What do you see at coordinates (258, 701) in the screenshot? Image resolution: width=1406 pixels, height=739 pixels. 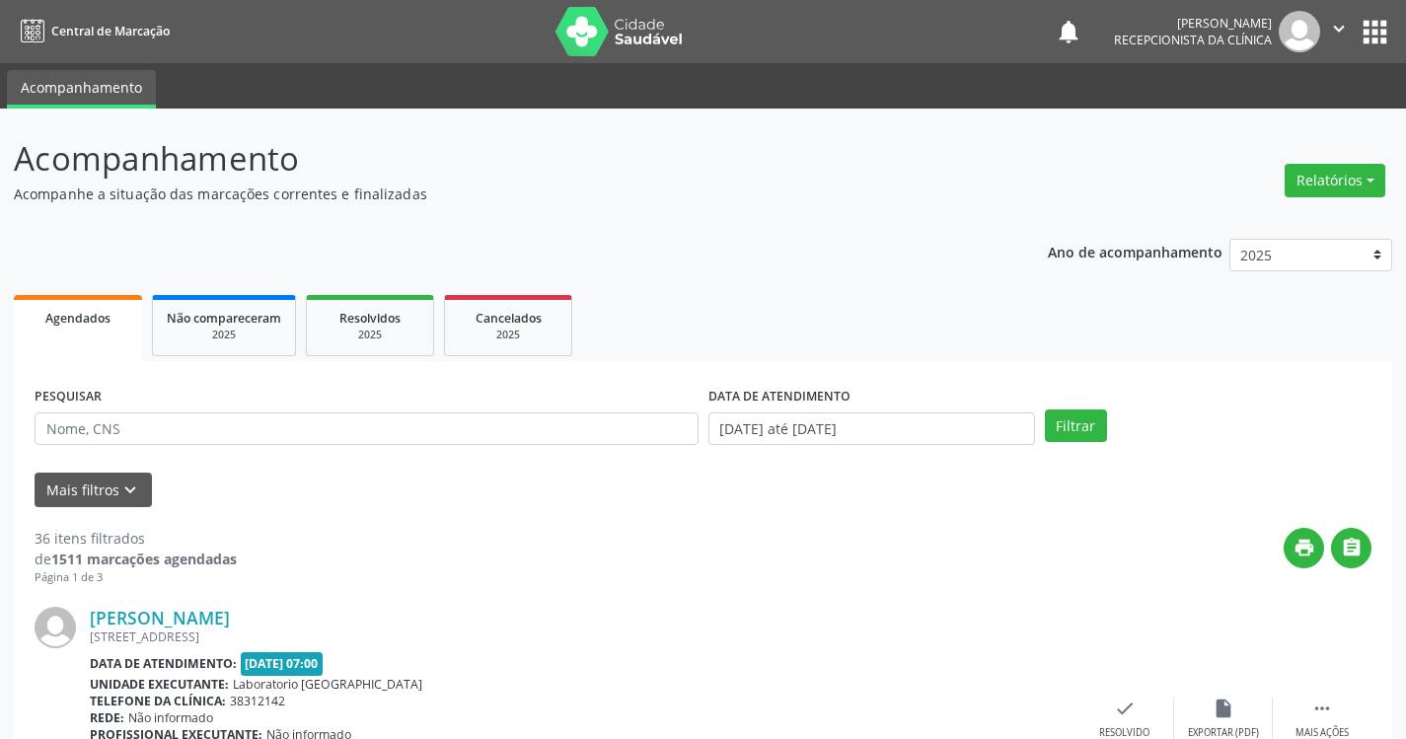 I see `span: 38312142` at bounding box center [258, 701].